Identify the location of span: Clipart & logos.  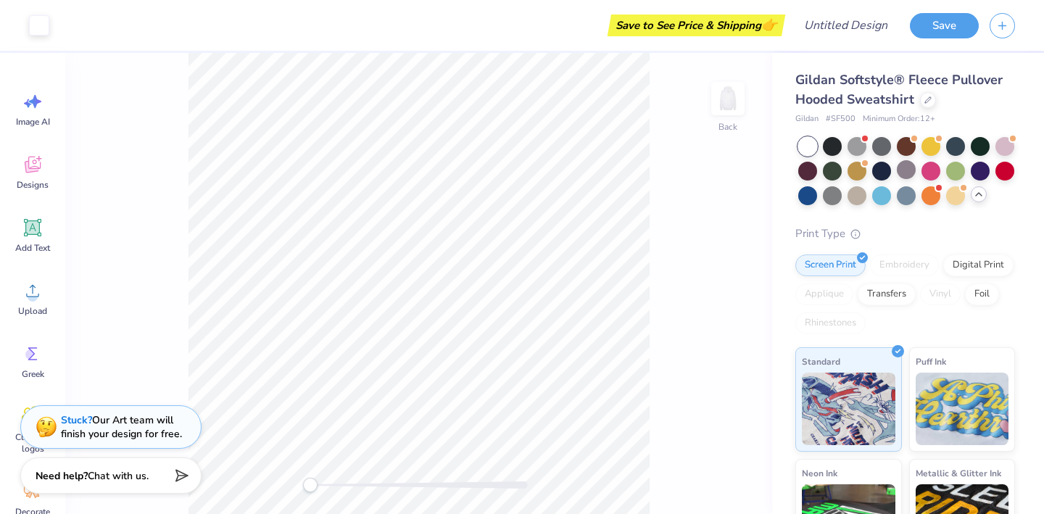
(33, 443).